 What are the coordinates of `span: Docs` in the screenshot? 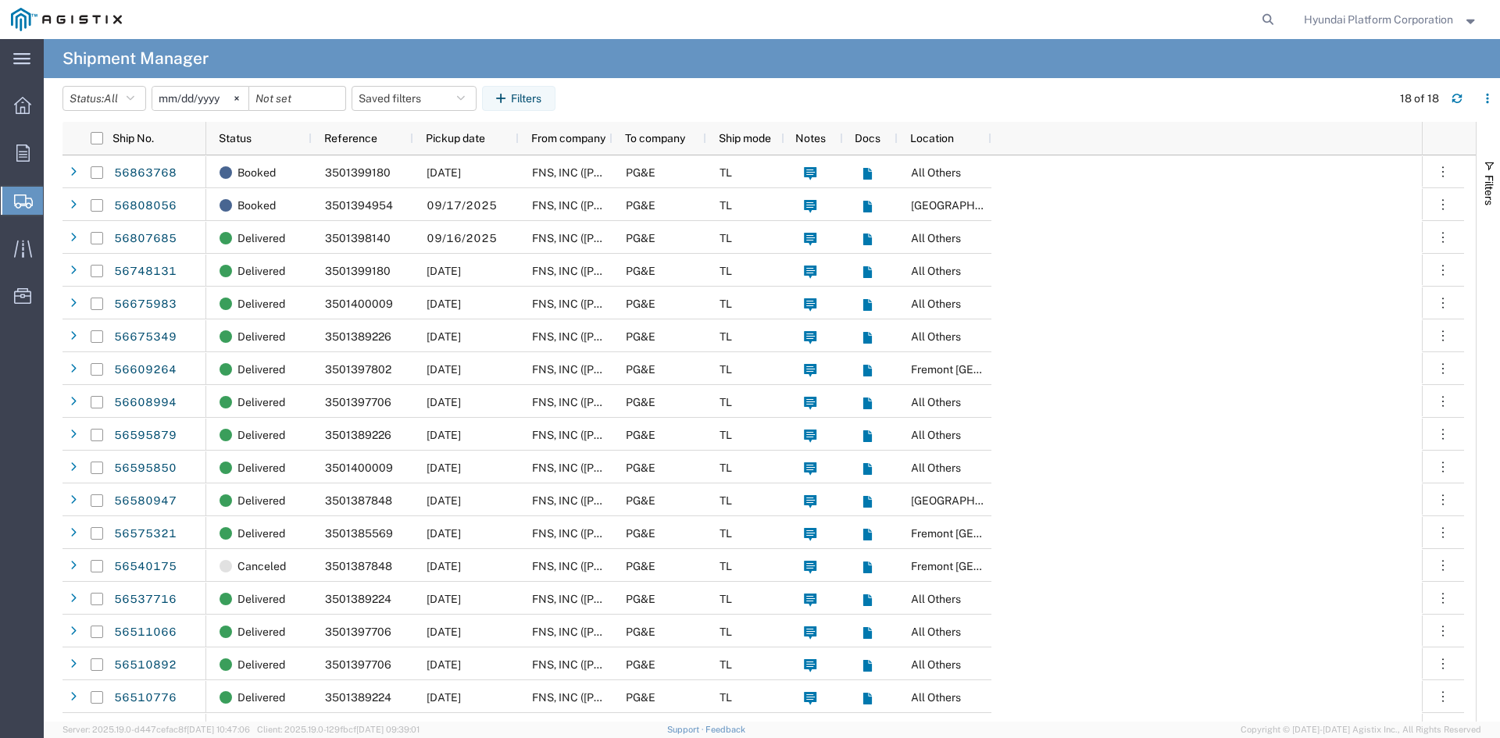 It's located at (867, 138).